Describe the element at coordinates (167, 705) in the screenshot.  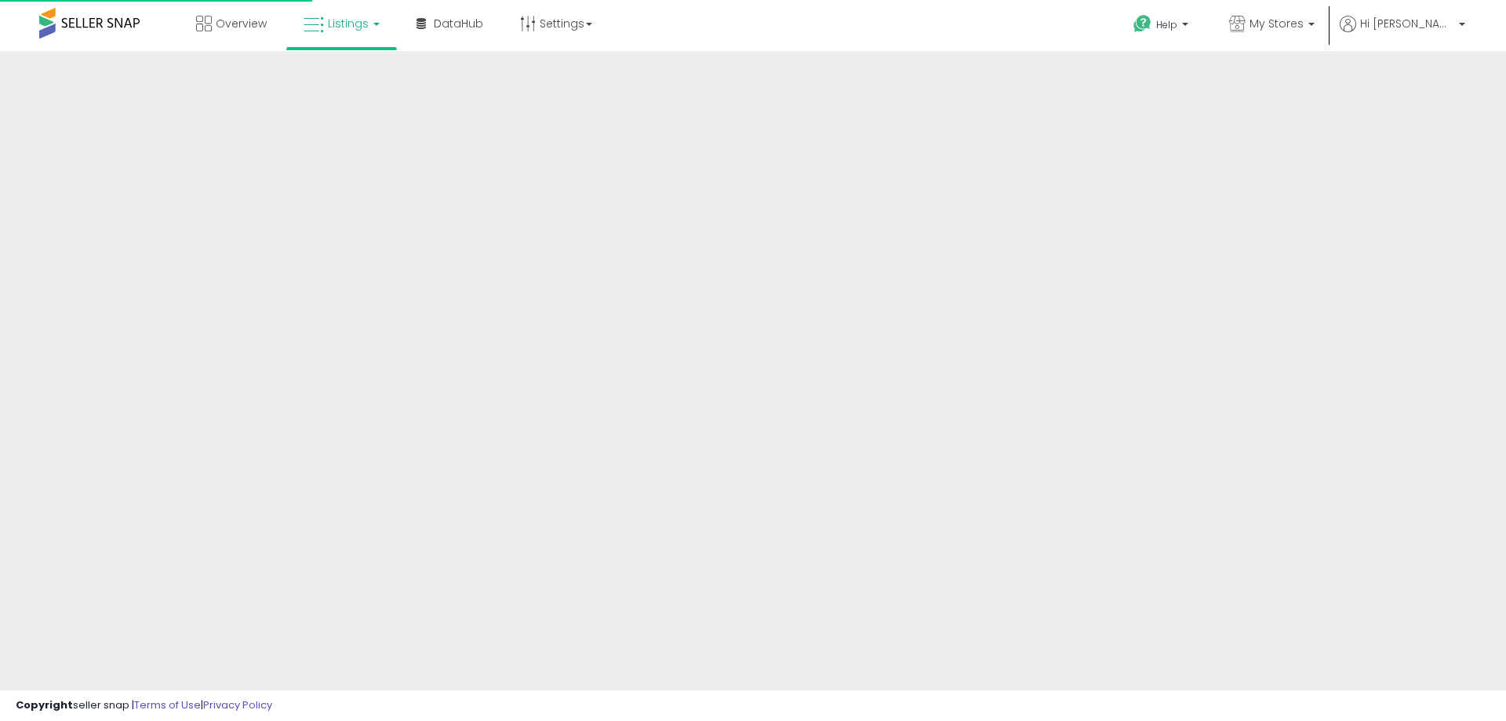
I see `a: Terms of Use` at that location.